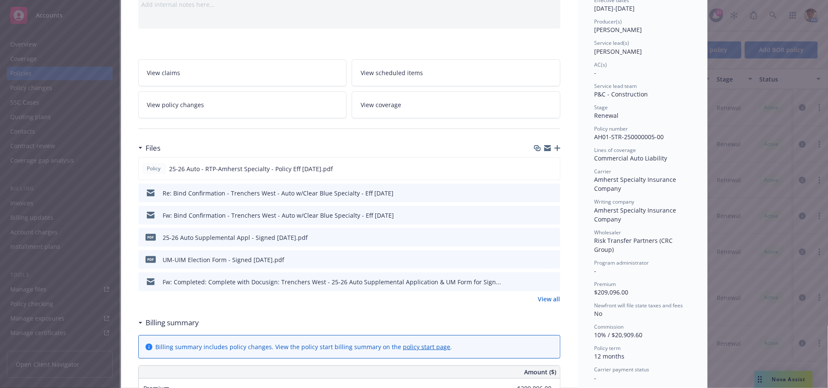  I want to click on a: View scheduled items, so click(456, 73).